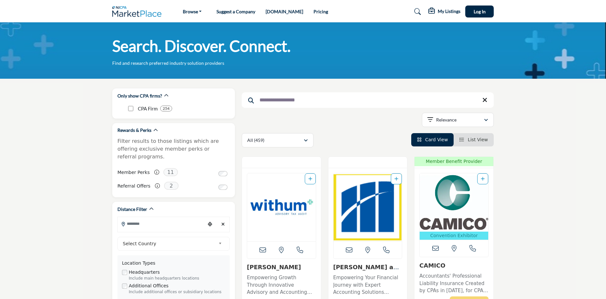 The height and width of the screenshot is (299, 606). Describe the element at coordinates (321, 11) in the screenshot. I see `a: Pricing` at that location.